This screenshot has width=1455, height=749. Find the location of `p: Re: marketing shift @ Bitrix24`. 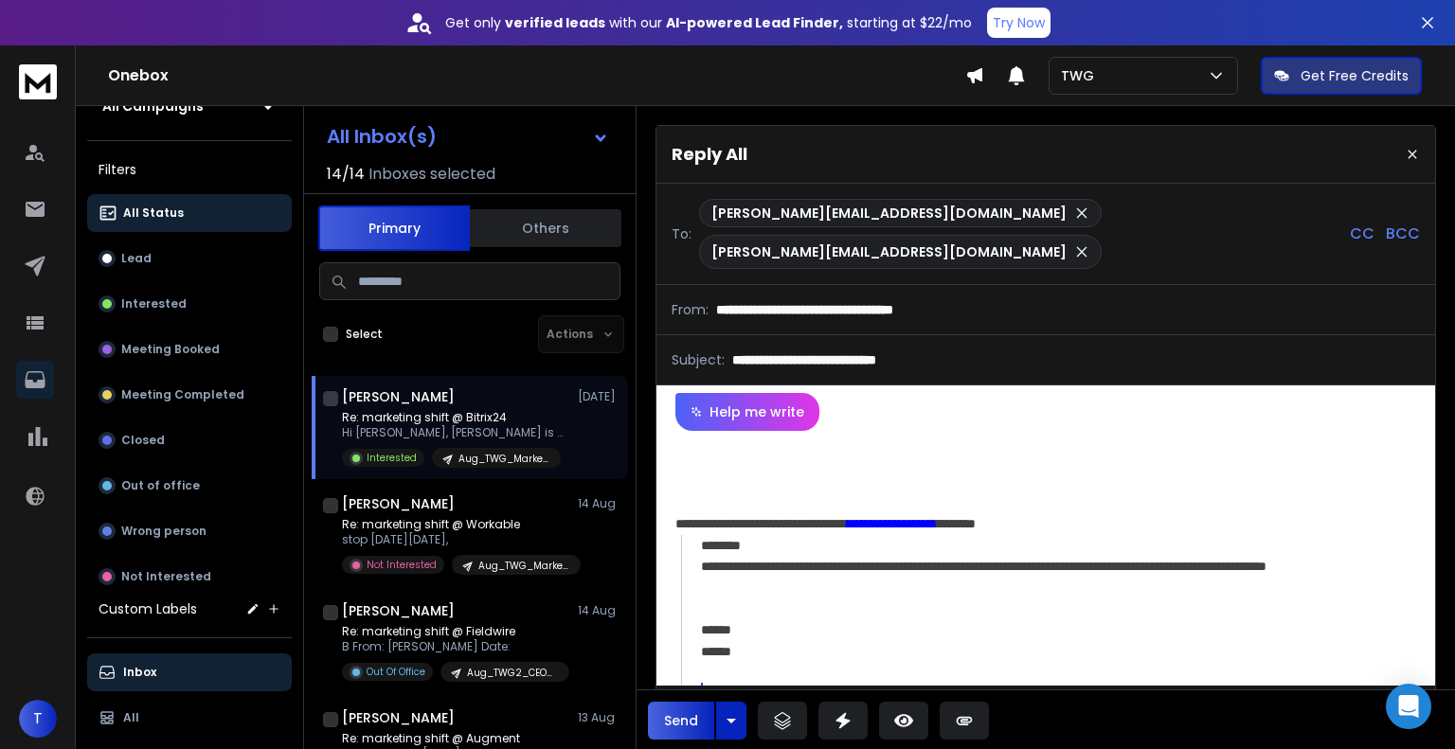

p: Re: marketing shift @ Bitrix24 is located at coordinates (456, 418).